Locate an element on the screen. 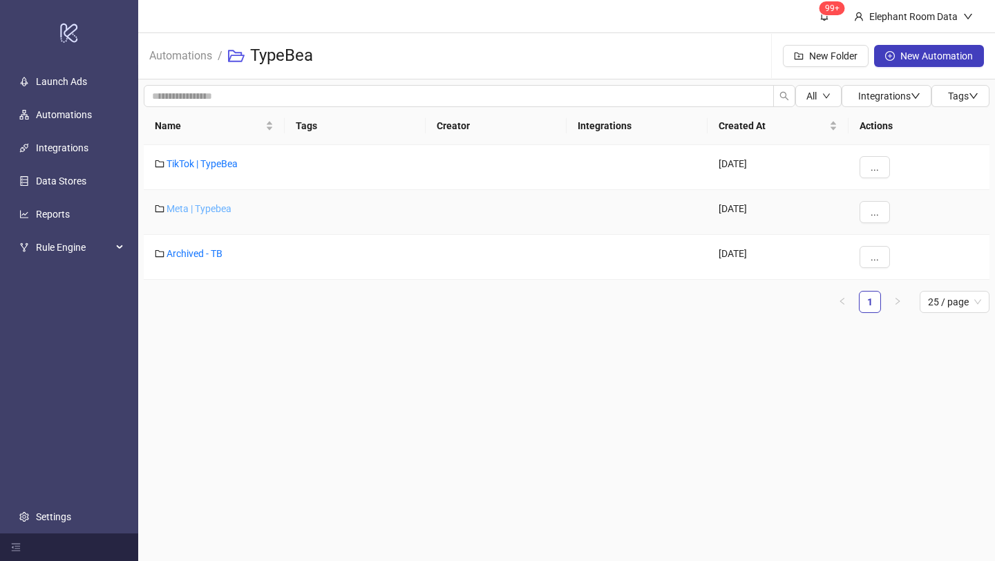 Image resolution: width=995 pixels, height=561 pixels. button: Tagsdown is located at coordinates (960, 96).